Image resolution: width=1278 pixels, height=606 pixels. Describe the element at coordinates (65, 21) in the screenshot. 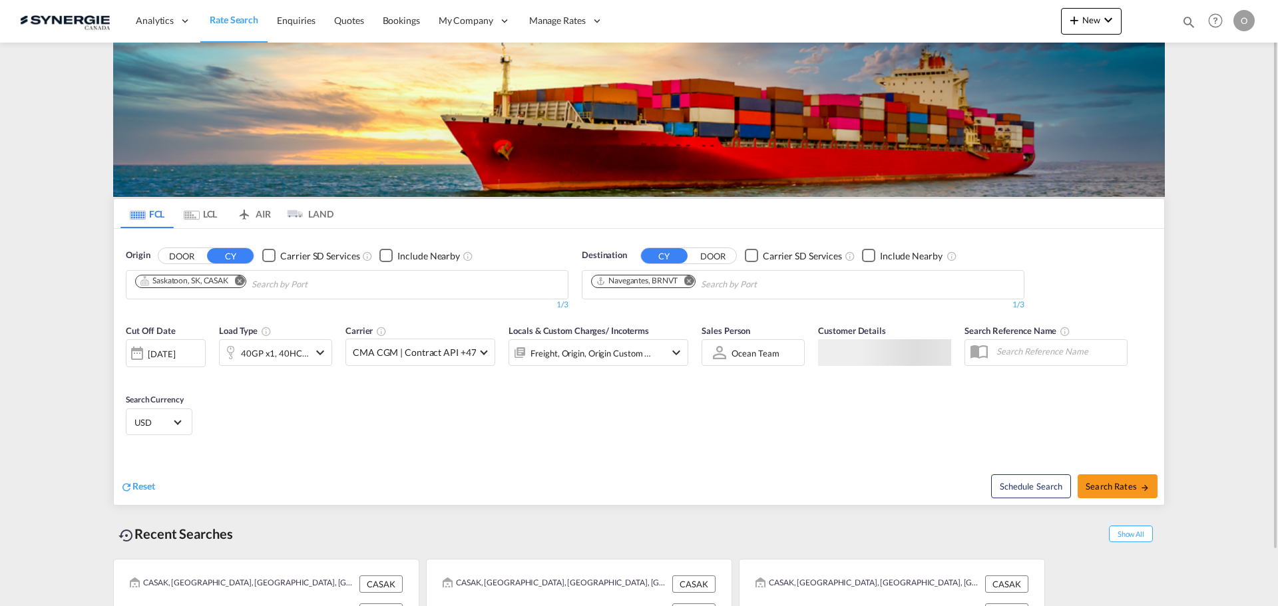

I see `img: 1f56c880d42311ef80fc7dca854c8e59.png` at that location.